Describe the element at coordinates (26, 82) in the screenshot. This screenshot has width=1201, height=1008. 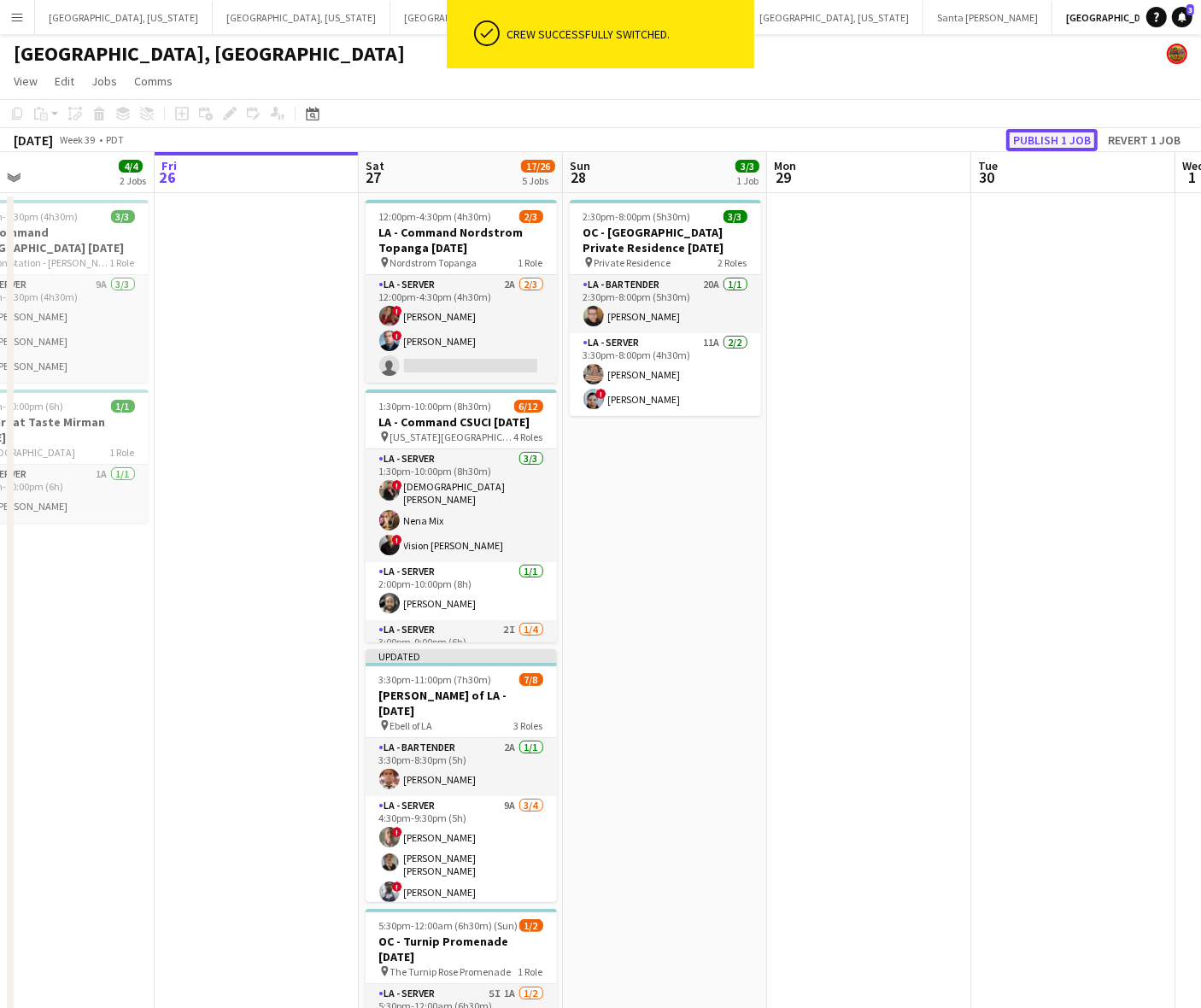
I see `a: View` at that location.